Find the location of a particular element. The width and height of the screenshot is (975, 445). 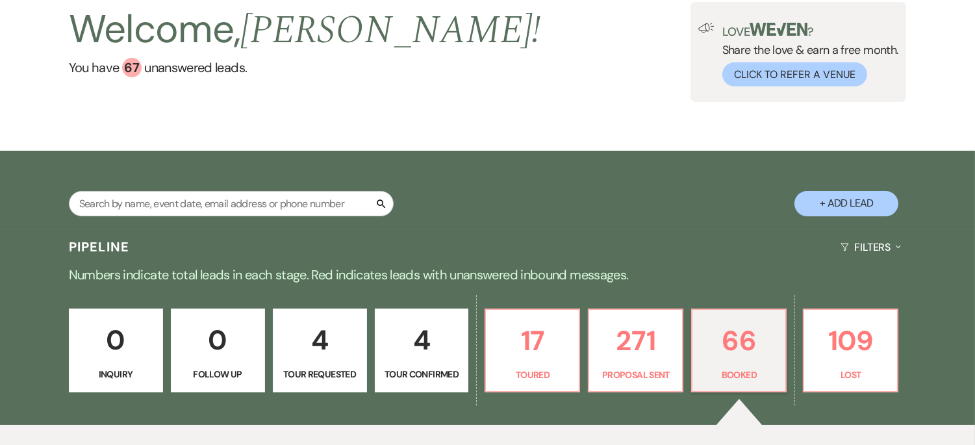

button: Filters is located at coordinates (870, 247).